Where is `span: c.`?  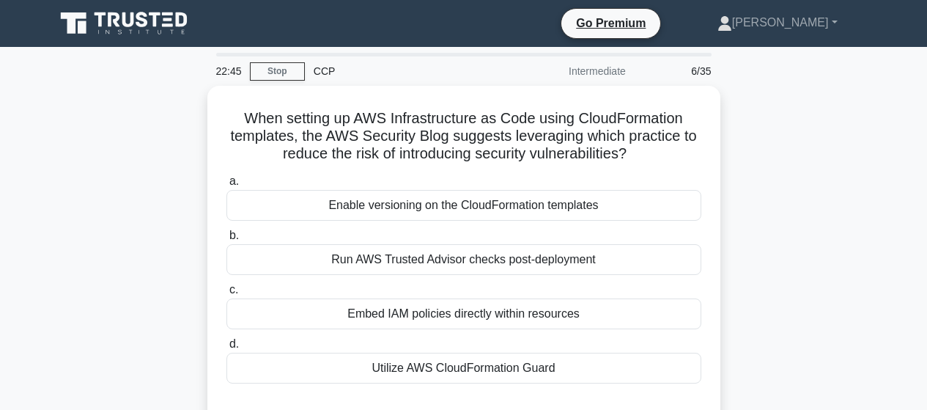
span: c. is located at coordinates (234, 289).